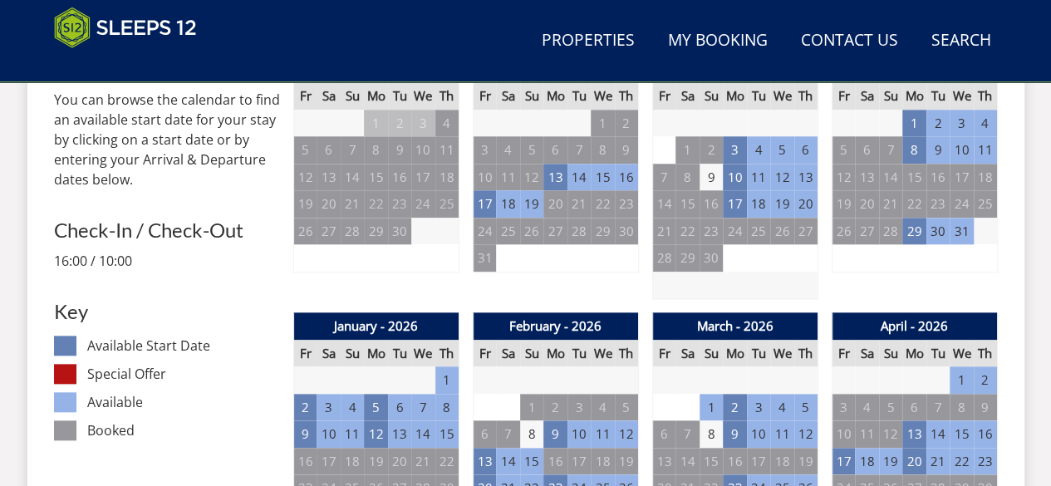 This screenshot has width=1051, height=486. What do you see at coordinates (167, 312) in the screenshot?
I see `h3: Key` at bounding box center [167, 312].